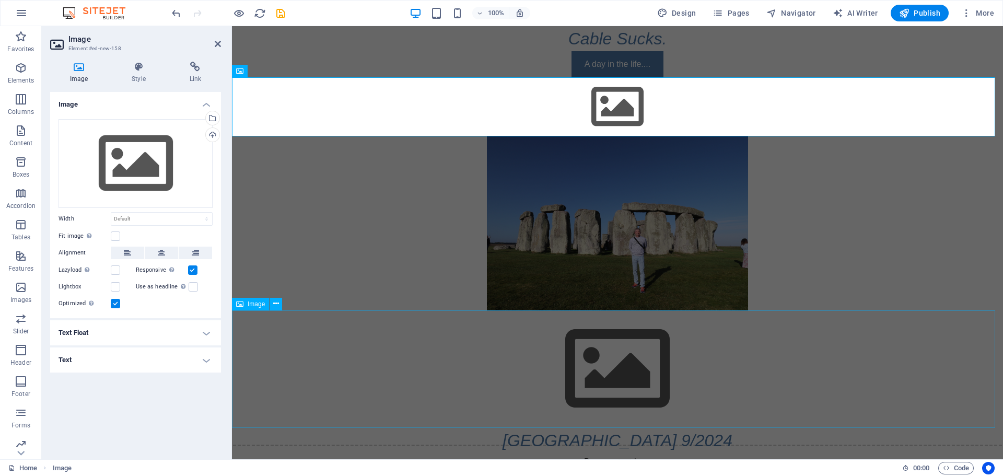 Image resolution: width=1003 pixels, height=476 pixels. What do you see at coordinates (21, 175) in the screenshot?
I see `p: Boxes` at bounding box center [21, 175].